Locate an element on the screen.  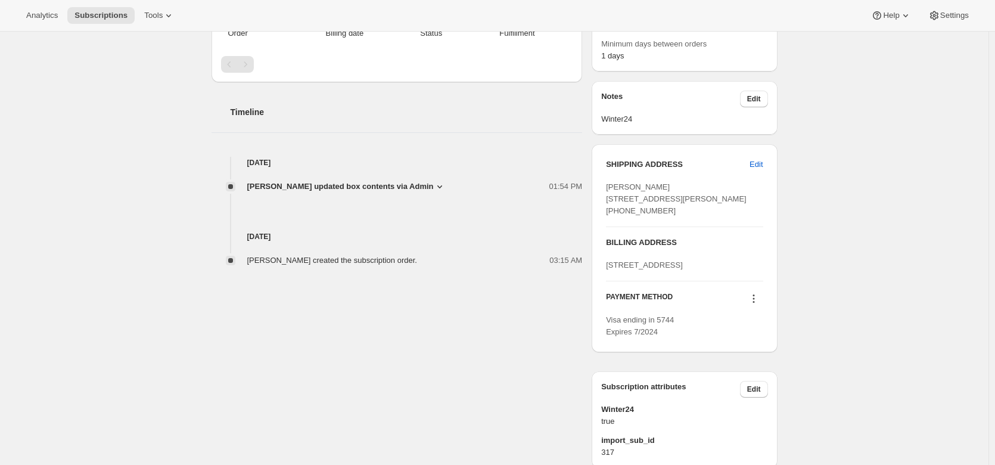
h3: SHIPPING ADDRESS is located at coordinates (677, 164).